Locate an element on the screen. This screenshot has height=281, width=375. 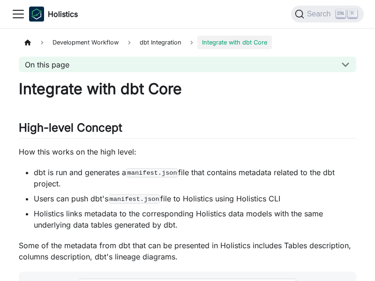
button: Search (Ctrl+K) is located at coordinates (327, 14).